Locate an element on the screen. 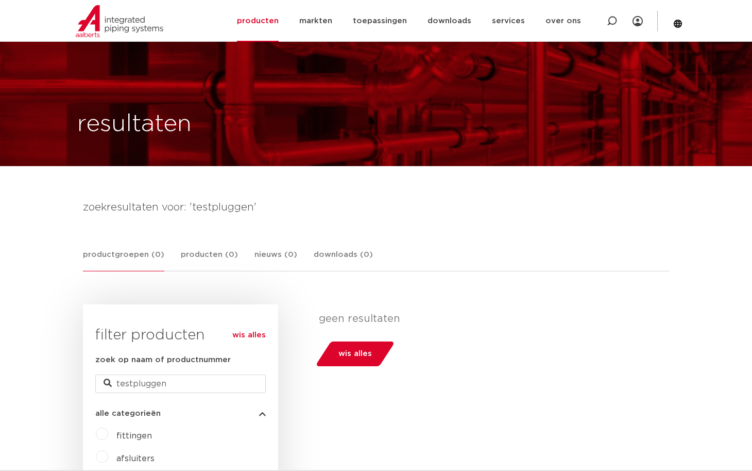 This screenshot has height=471, width=752. h1: resultaten is located at coordinates (135, 124).